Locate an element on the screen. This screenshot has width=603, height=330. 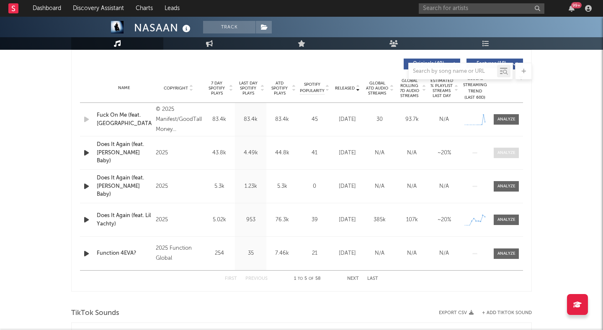
div: 385k is located at coordinates (379, 220).